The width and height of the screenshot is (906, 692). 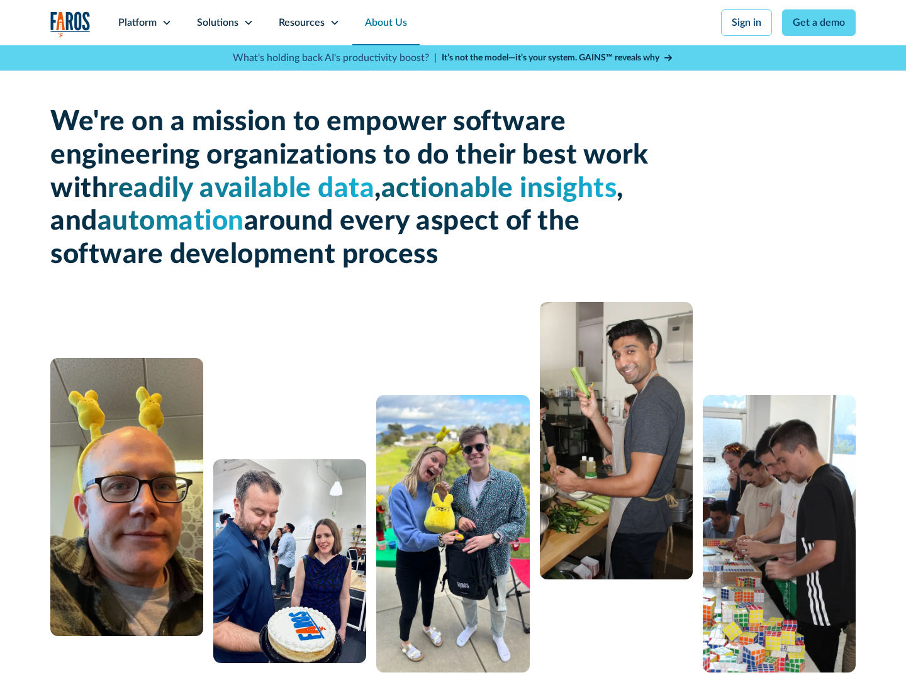 What do you see at coordinates (170, 221) in the screenshot?
I see `span: automation` at bounding box center [170, 221].